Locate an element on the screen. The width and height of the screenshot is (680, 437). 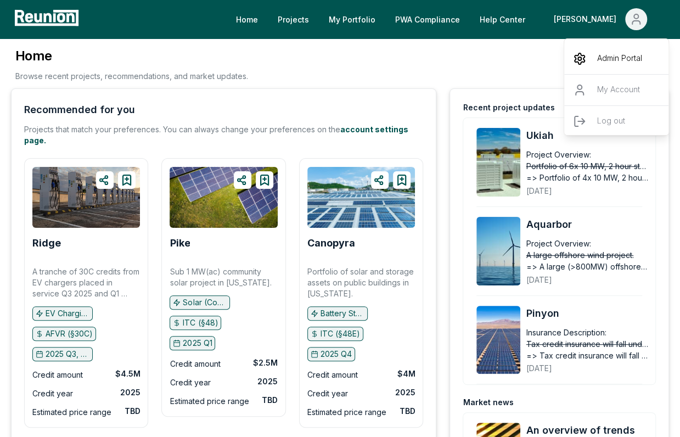
div: Market news is located at coordinates (488, 402).